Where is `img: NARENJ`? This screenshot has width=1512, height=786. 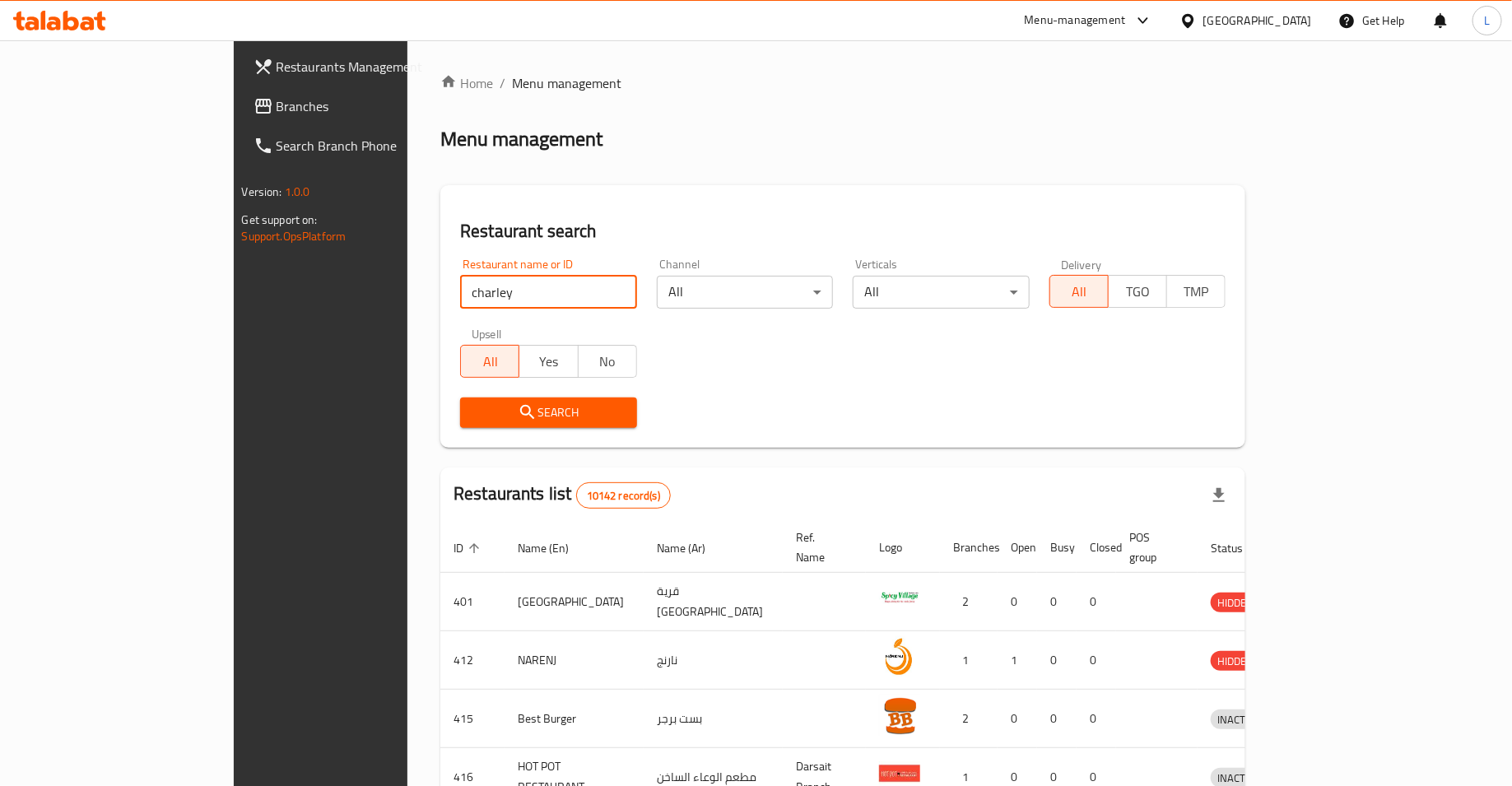
img: NARENJ is located at coordinates (900, 657).